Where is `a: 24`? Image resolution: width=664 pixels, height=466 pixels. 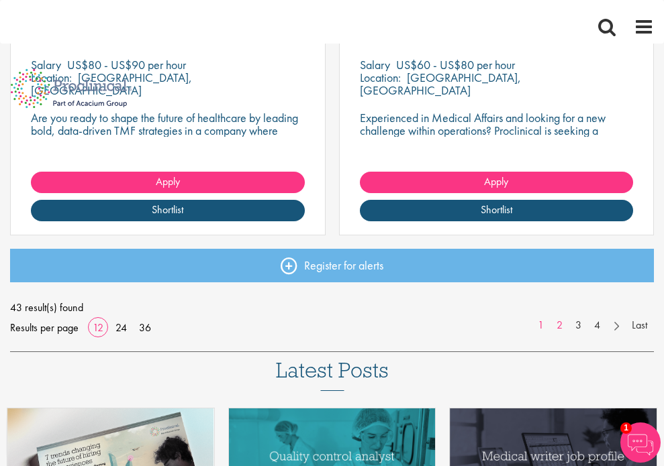
a: 24 is located at coordinates (121, 327).